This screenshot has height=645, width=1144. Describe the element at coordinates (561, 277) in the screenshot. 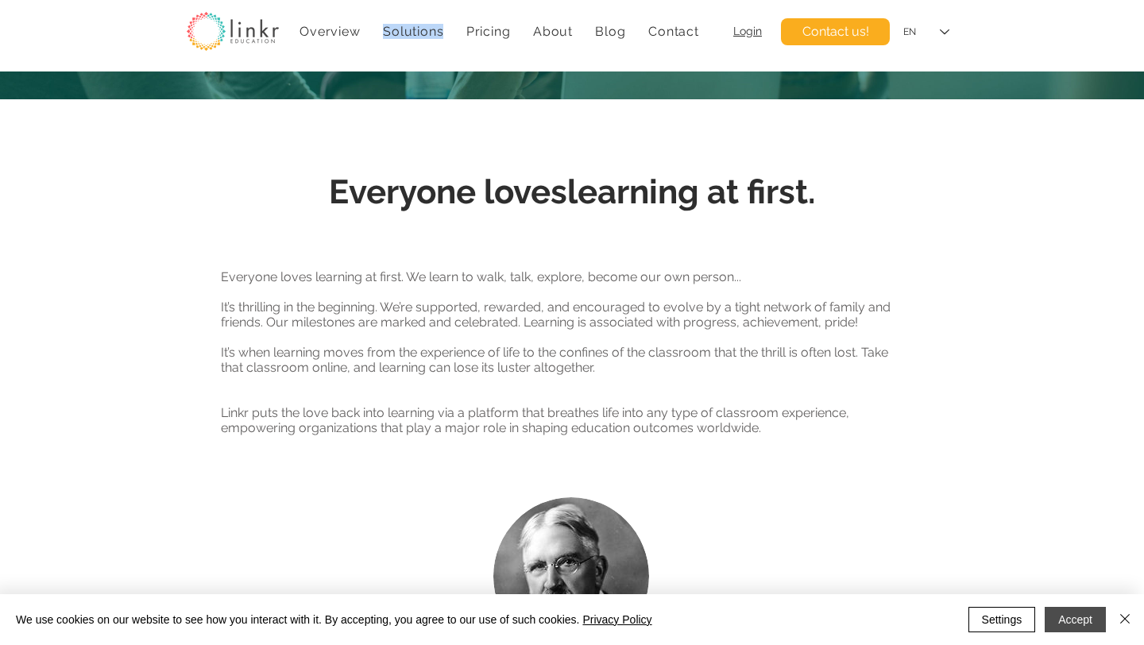

I see `p: Everyone loves learning at first. We learn to walk, talk, explore, become our own person...` at that location.